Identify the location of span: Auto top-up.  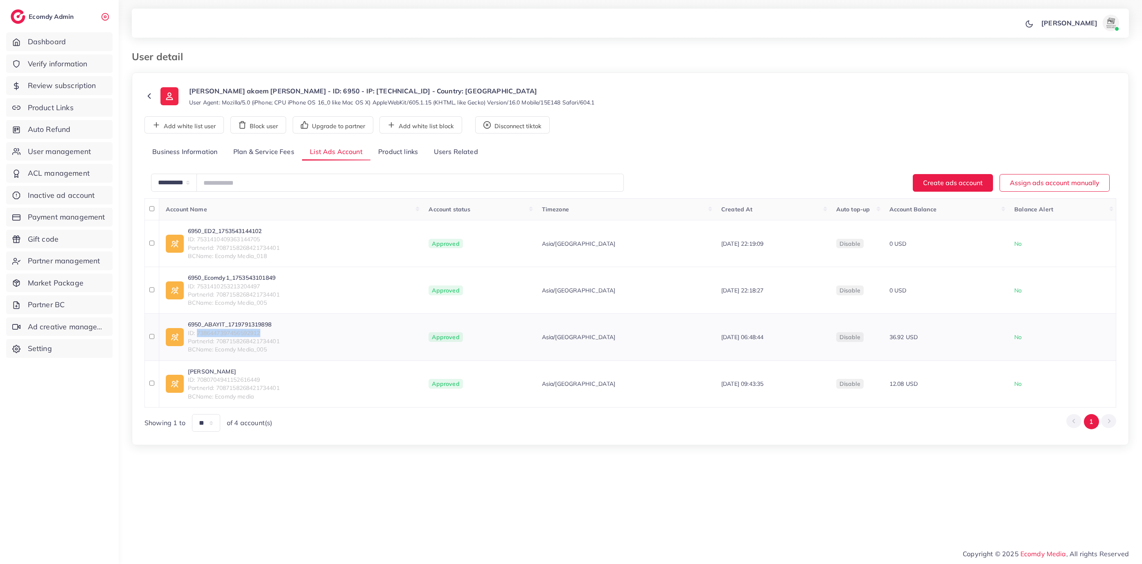
(853, 209).